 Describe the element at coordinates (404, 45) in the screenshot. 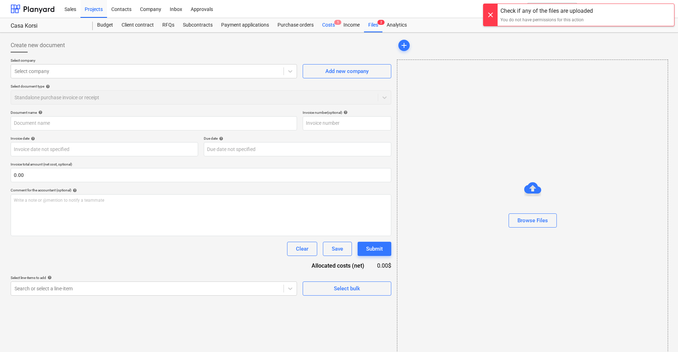

I see `span: add` at that location.